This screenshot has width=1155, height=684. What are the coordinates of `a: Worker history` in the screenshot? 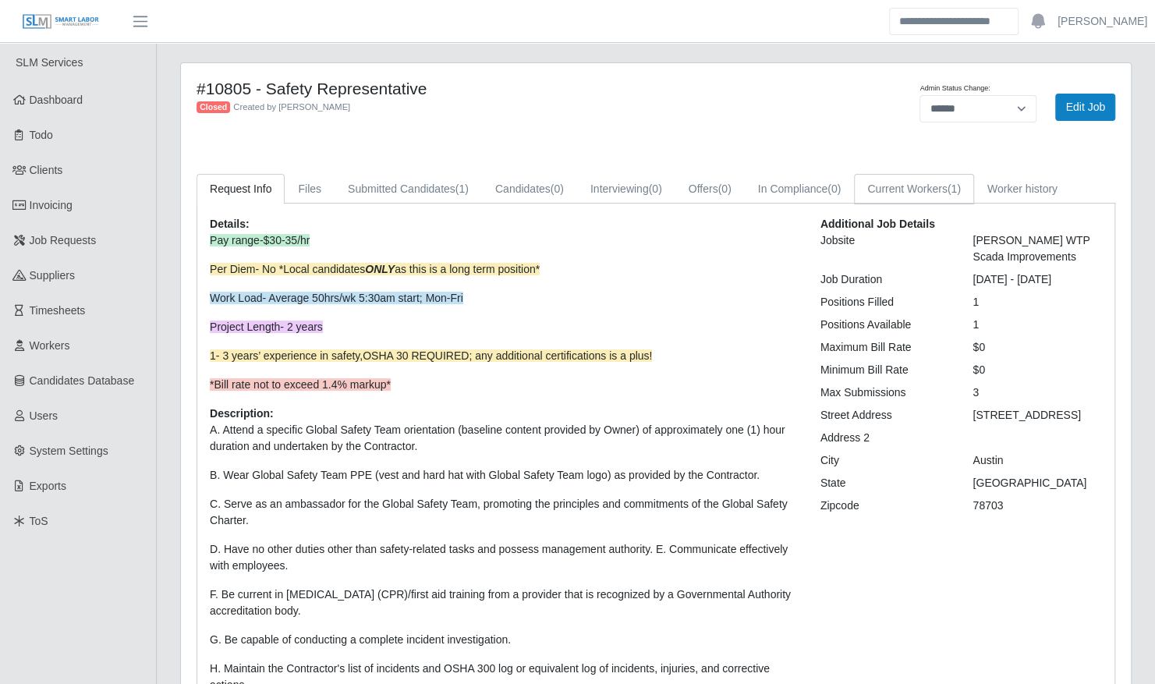 It's located at (1022, 189).